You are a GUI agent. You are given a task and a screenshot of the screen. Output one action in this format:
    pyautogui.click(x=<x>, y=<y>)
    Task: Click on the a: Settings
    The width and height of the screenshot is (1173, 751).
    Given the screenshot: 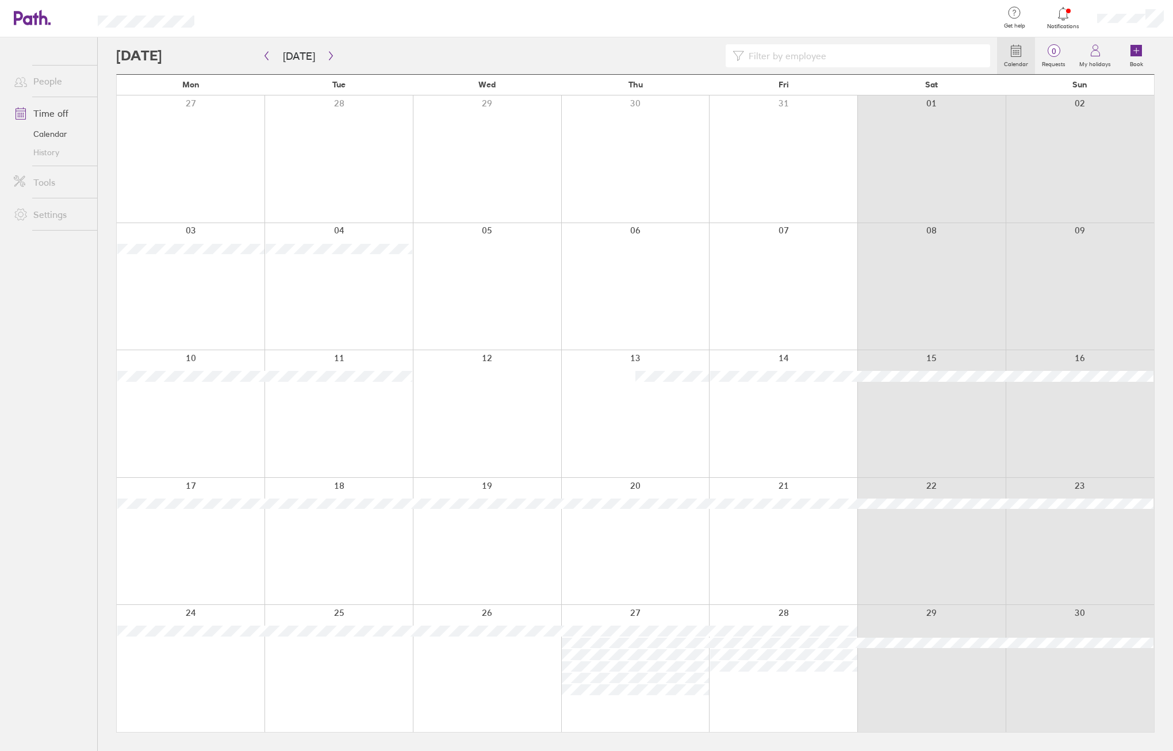 What is the action you would take?
    pyautogui.click(x=51, y=215)
    